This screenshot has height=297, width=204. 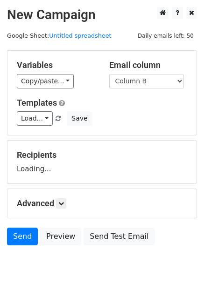 What do you see at coordinates (119, 237) in the screenshot?
I see `a: Send Test Email` at bounding box center [119, 237].